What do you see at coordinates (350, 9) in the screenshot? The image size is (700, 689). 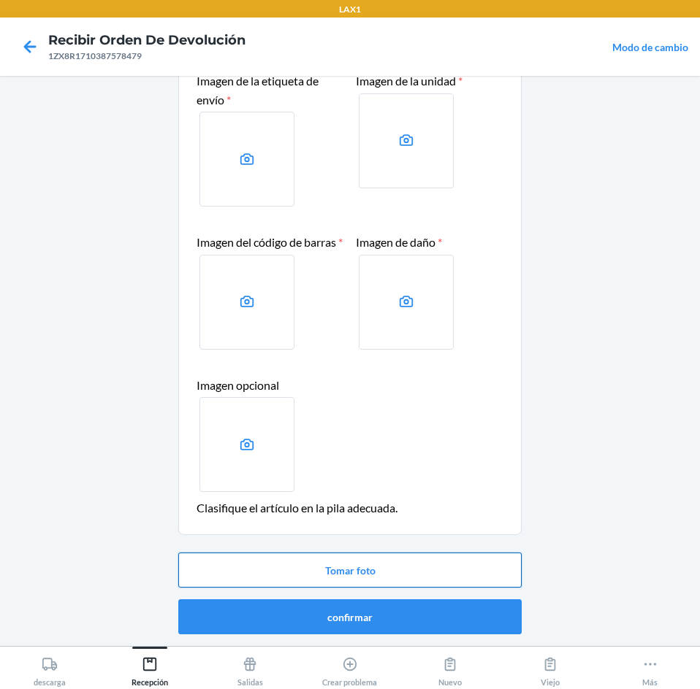 I see `p: LAX1` at bounding box center [350, 9].